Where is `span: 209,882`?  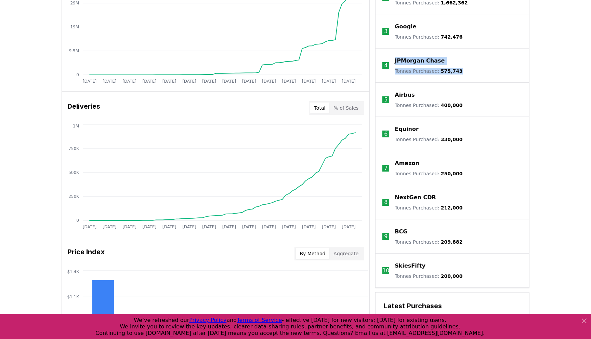 span: 209,882 is located at coordinates (452, 242).